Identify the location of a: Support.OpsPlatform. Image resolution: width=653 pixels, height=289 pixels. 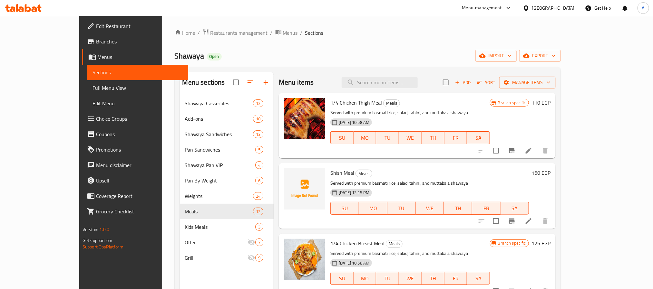
(103, 247).